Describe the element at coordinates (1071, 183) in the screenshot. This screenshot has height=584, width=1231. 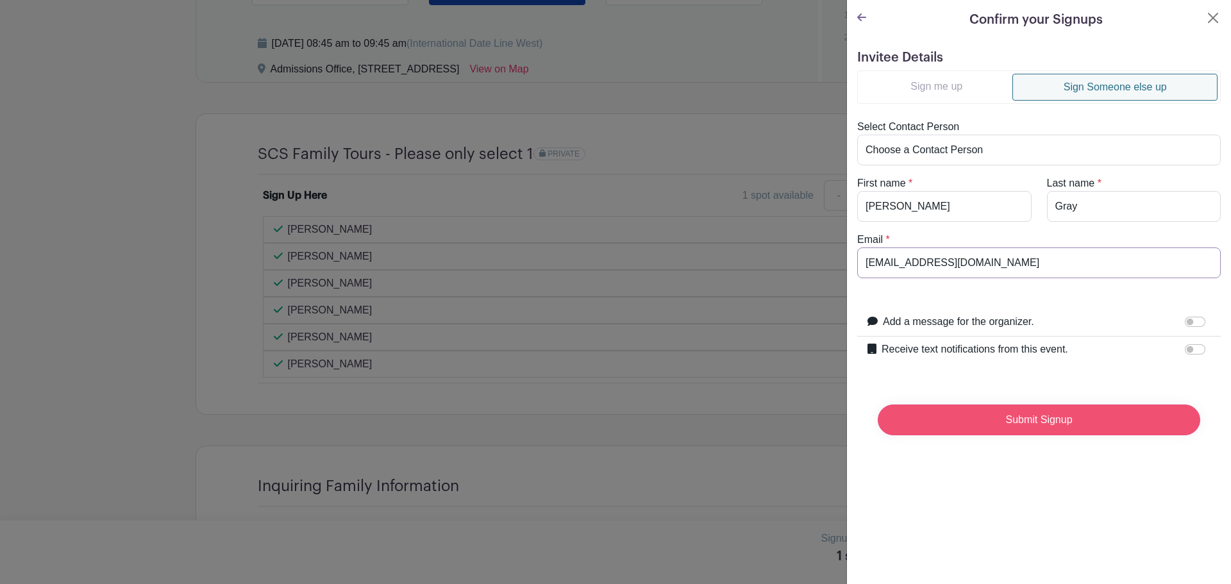
I see `label: Last name` at that location.